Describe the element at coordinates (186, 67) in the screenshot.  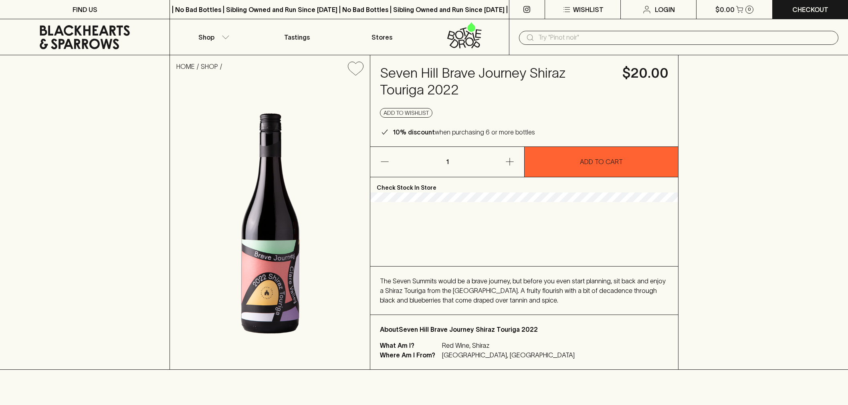
I see `a: HOME` at that location.